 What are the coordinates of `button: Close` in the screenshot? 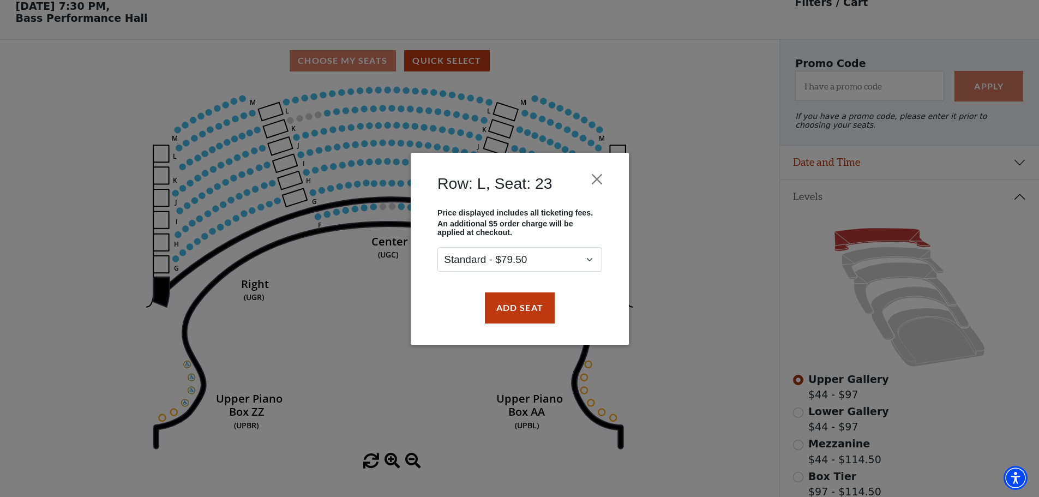 It's located at (597, 179).